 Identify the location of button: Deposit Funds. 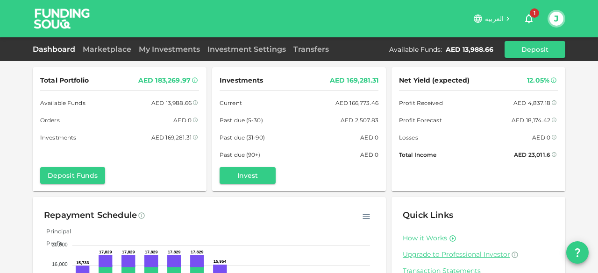
(72, 176).